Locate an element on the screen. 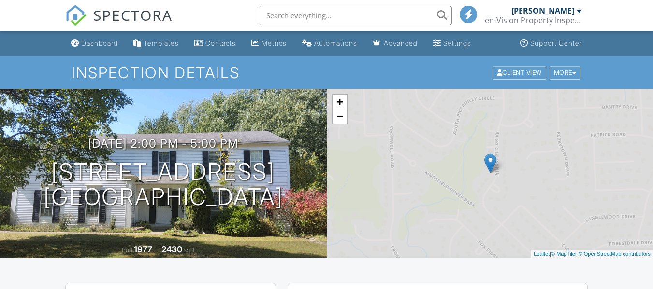 The height and width of the screenshot is (289, 653). input: Search everything... is located at coordinates (355, 15).